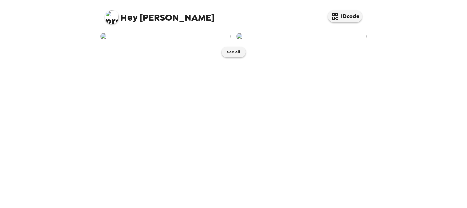  I want to click on img: profile pic, so click(112, 17).